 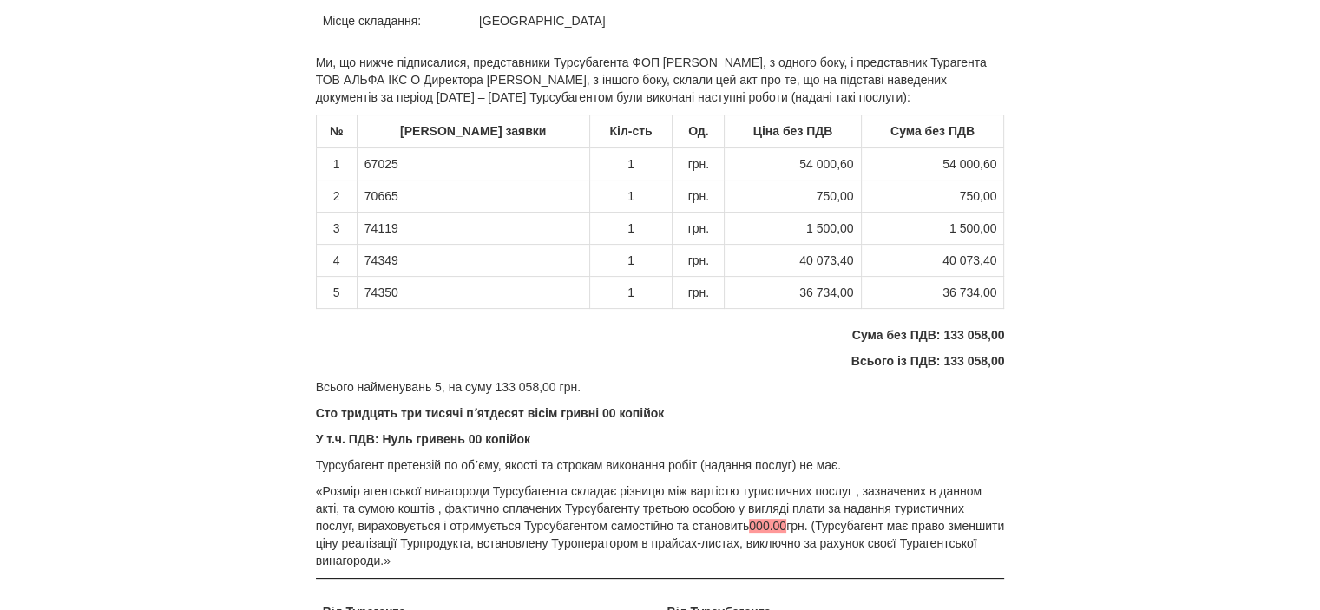 What do you see at coordinates (394, 21) in the screenshot?
I see `td: Місце складання:` at bounding box center [394, 21].